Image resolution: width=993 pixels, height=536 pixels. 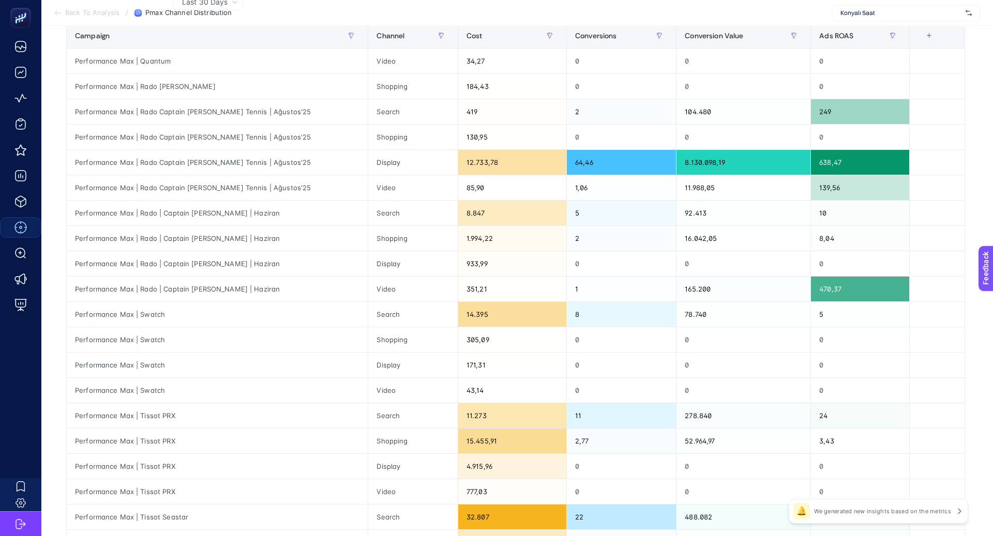 What do you see at coordinates (391, 36) in the screenshot?
I see `span: Channel` at bounding box center [391, 36].